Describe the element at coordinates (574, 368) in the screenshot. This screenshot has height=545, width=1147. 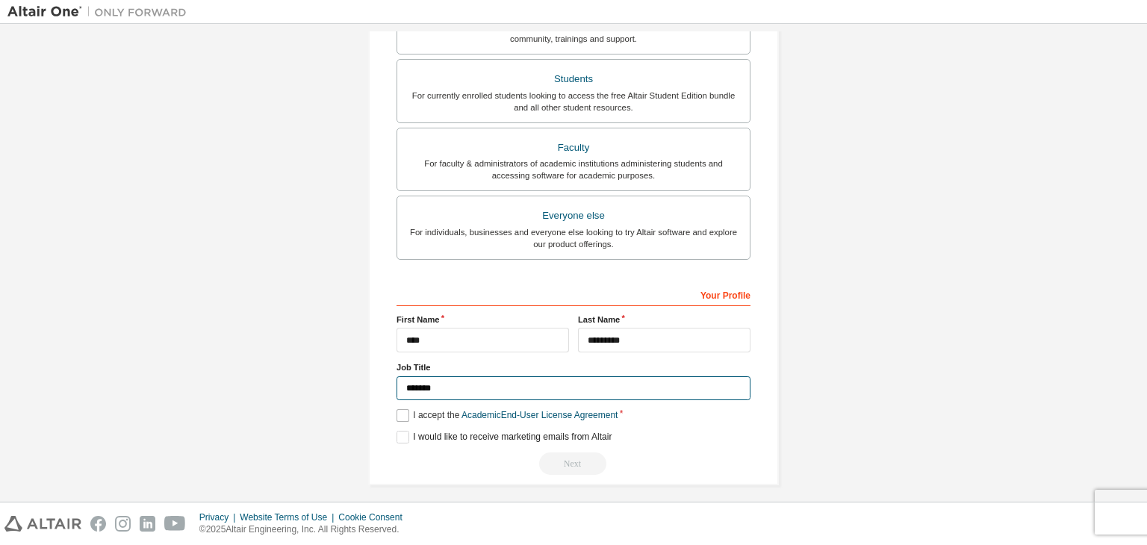
I see `label: Job Title` at that location.